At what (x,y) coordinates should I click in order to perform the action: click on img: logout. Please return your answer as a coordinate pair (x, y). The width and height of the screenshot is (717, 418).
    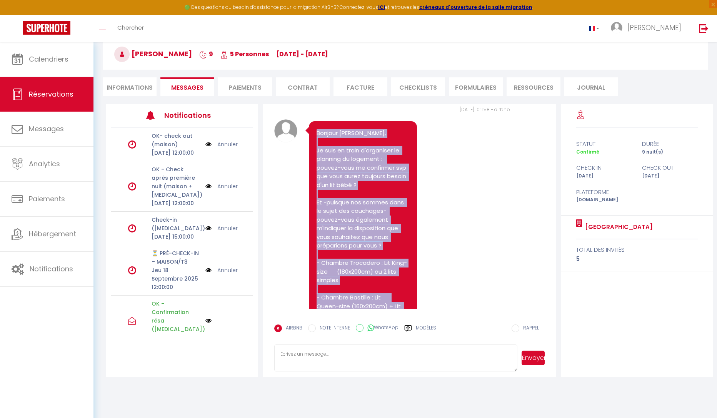
    Looking at the image, I should click on (703, 28).